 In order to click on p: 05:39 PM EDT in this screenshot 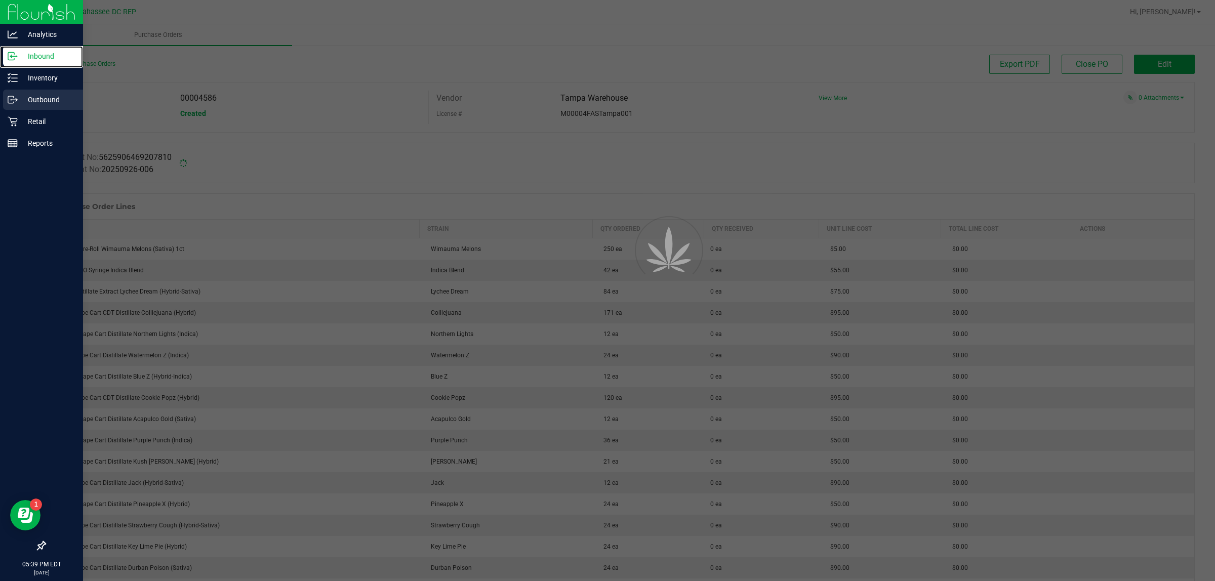, I will do `click(42, 564)`.